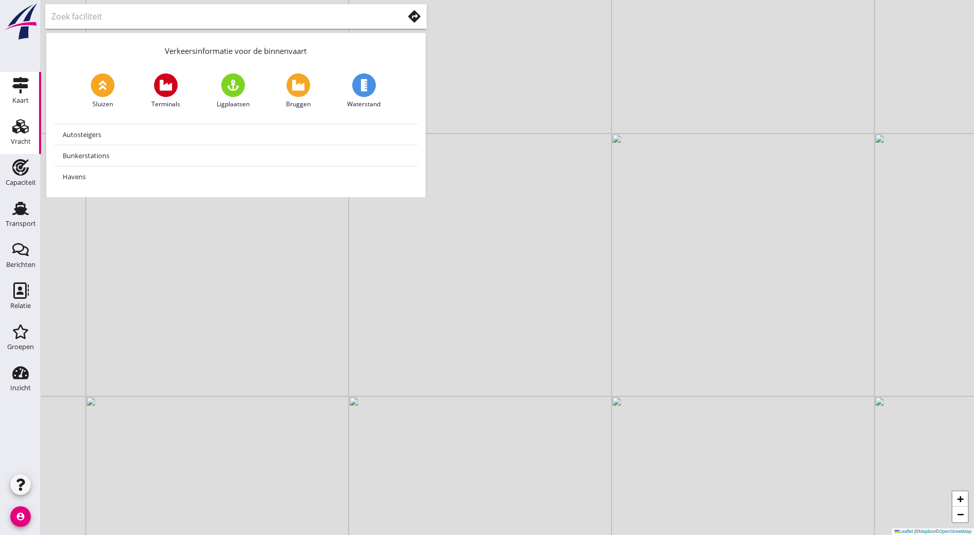  Describe the element at coordinates (21, 347) in the screenshot. I see `div: Groepen` at that location.